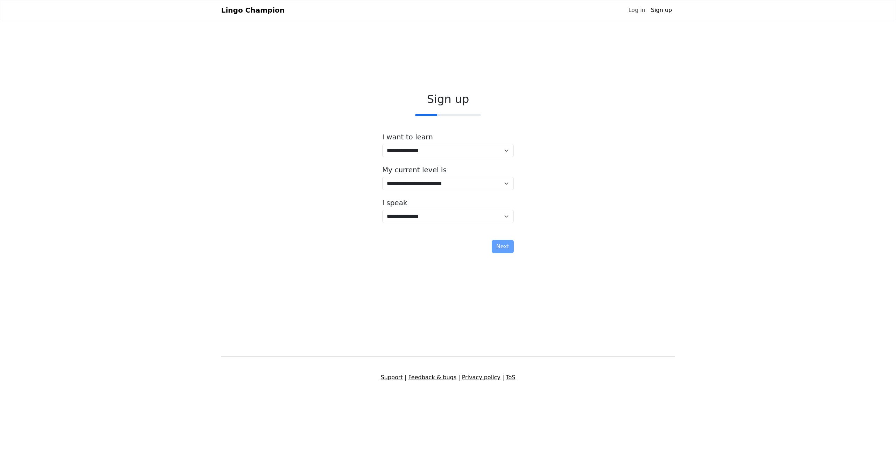 Image resolution: width=896 pixels, height=457 pixels. What do you see at coordinates (432, 377) in the screenshot?
I see `a: Feedback & bugs` at bounding box center [432, 377].